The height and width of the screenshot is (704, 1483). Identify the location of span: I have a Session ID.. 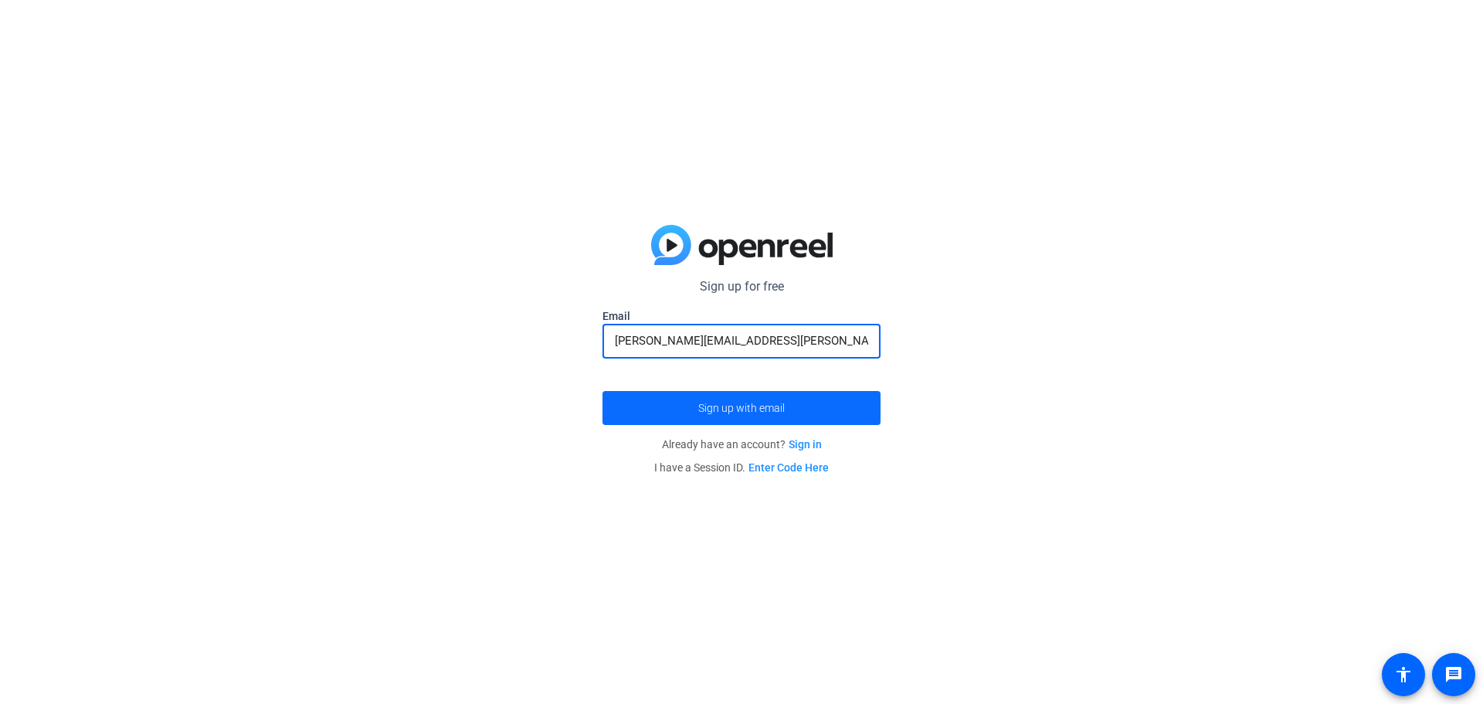
(742, 467).